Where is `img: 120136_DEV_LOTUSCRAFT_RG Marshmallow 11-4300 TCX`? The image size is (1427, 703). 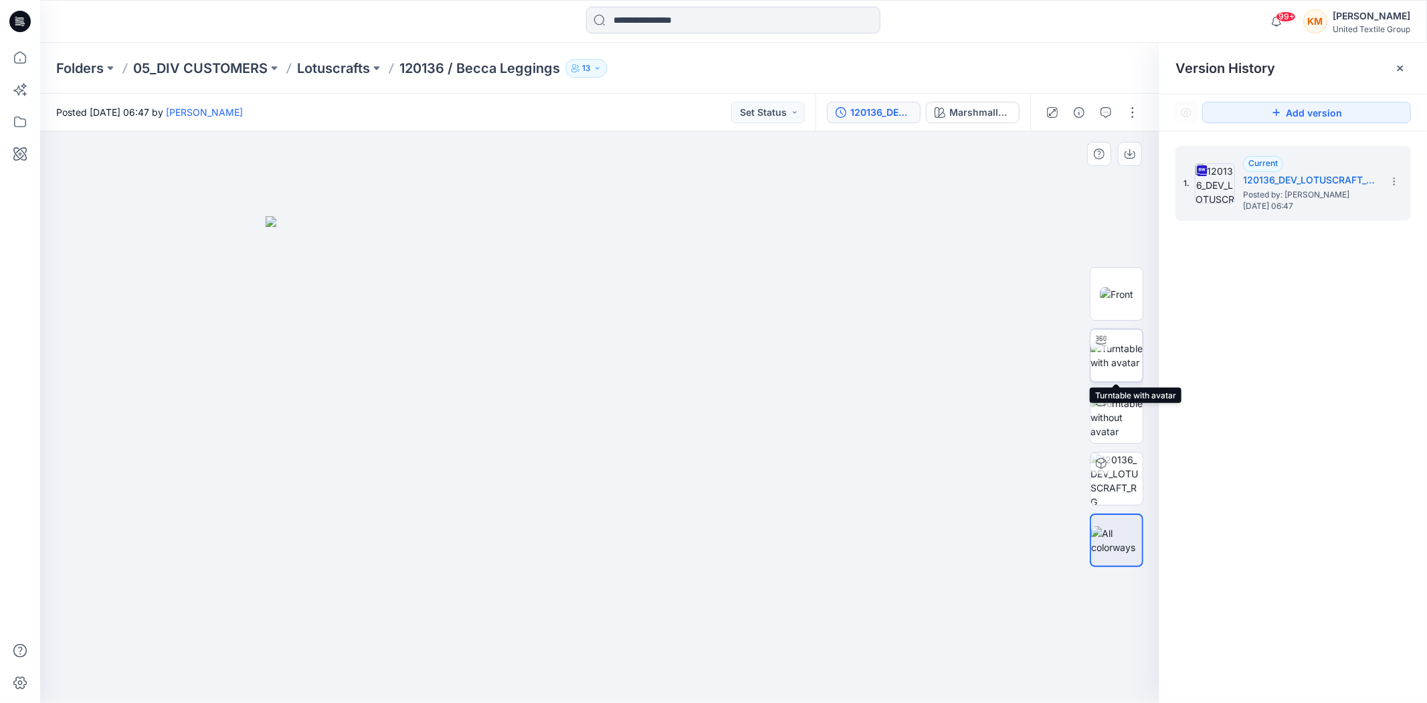
img: 120136_DEV_LOTUSCRAFT_RG Marshmallow 11-4300 TCX is located at coordinates (1117, 478).